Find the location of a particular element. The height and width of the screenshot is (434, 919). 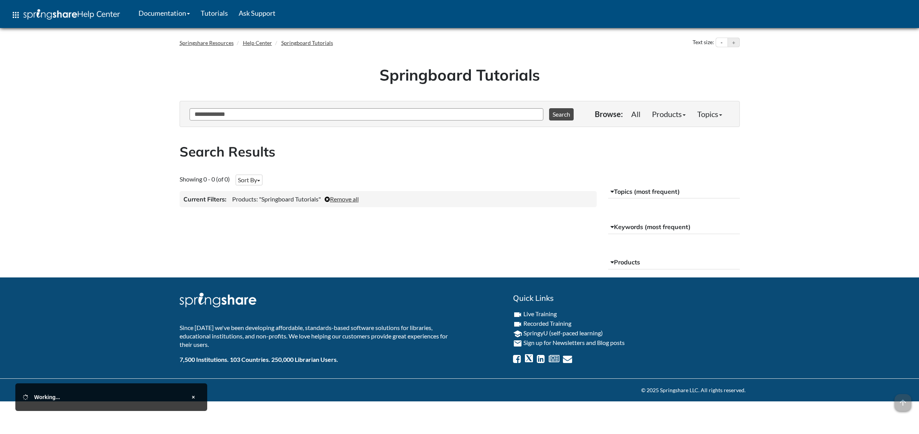

button: Topics (most frequent) is located at coordinates (674, 192).